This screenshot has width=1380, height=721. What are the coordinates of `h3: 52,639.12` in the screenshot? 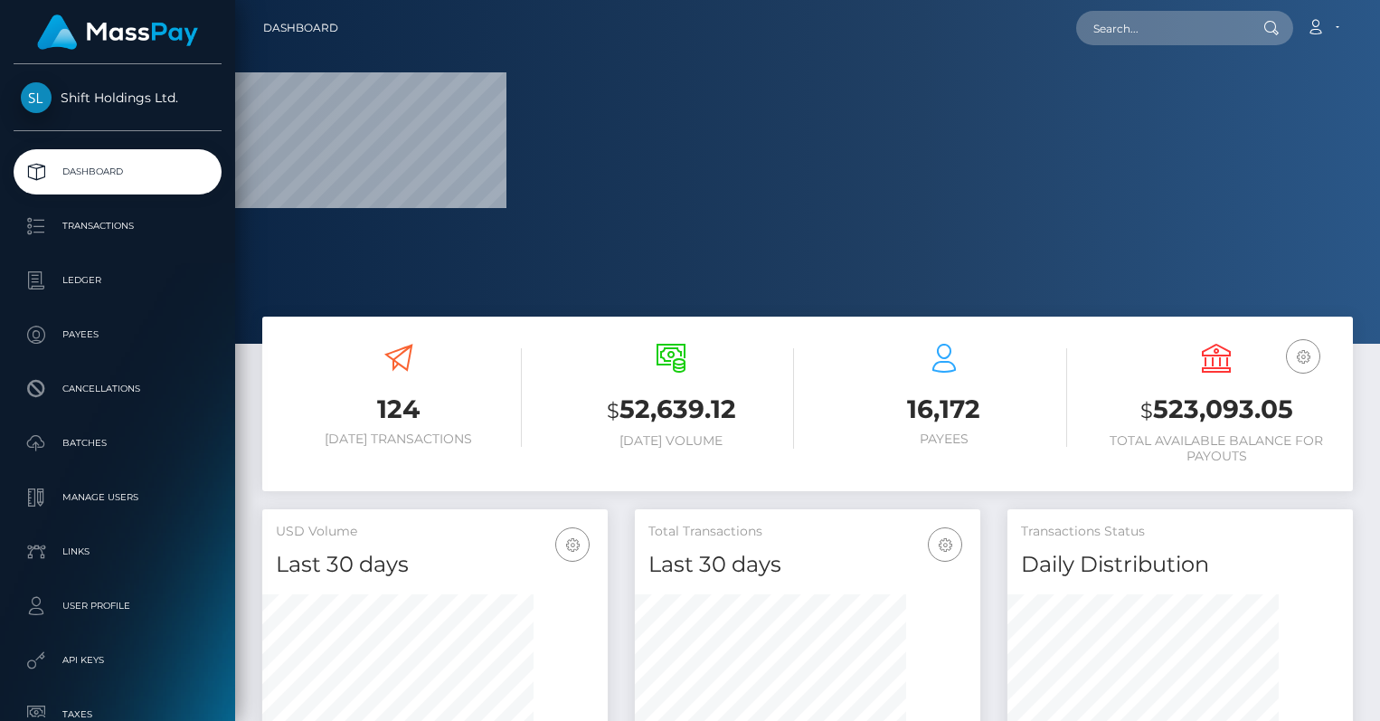 It's located at (672, 410).